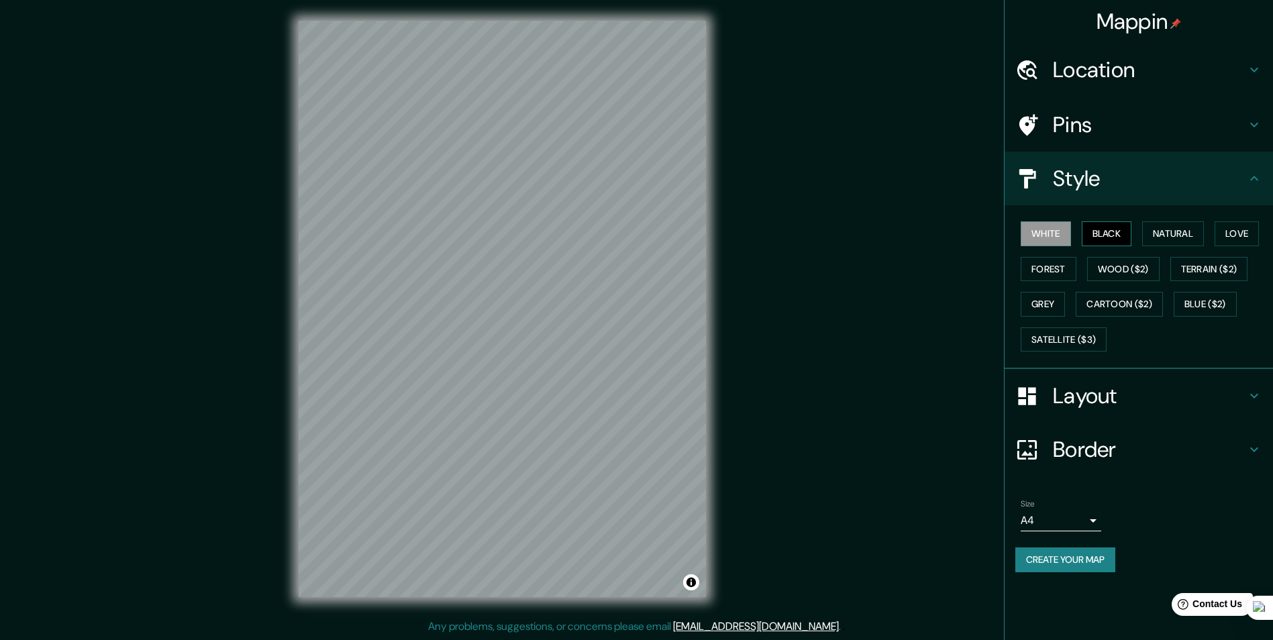  Describe the element at coordinates (1209, 269) in the screenshot. I see `button: Terrain ($2)` at that location.